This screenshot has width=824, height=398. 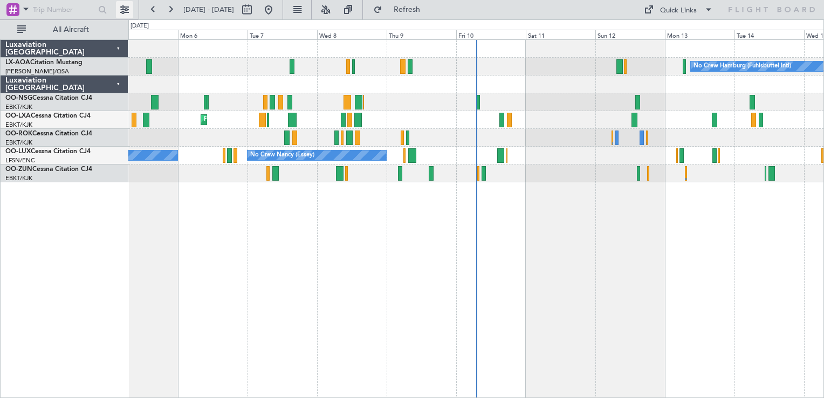 What do you see at coordinates (71, 30) in the screenshot?
I see `span: All Aircraft` at bounding box center [71, 30].